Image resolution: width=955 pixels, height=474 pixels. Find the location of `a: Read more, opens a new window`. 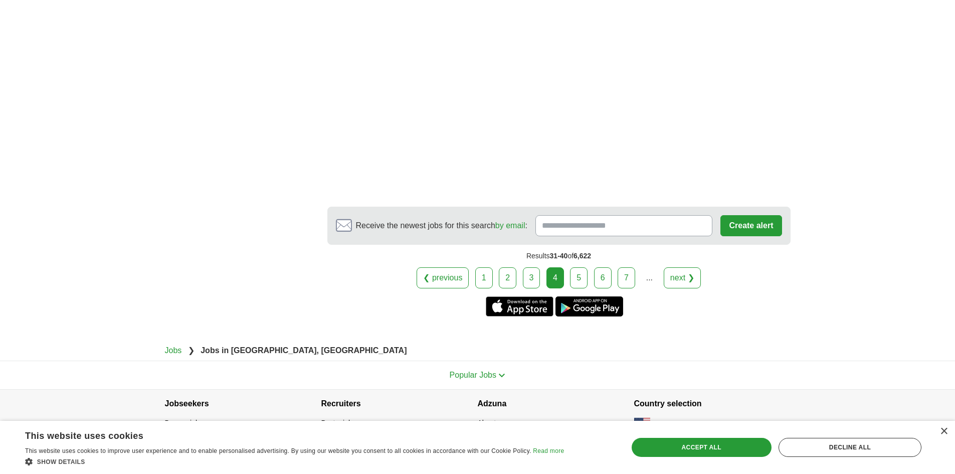

a: Read more, opens a new window is located at coordinates (548, 451).